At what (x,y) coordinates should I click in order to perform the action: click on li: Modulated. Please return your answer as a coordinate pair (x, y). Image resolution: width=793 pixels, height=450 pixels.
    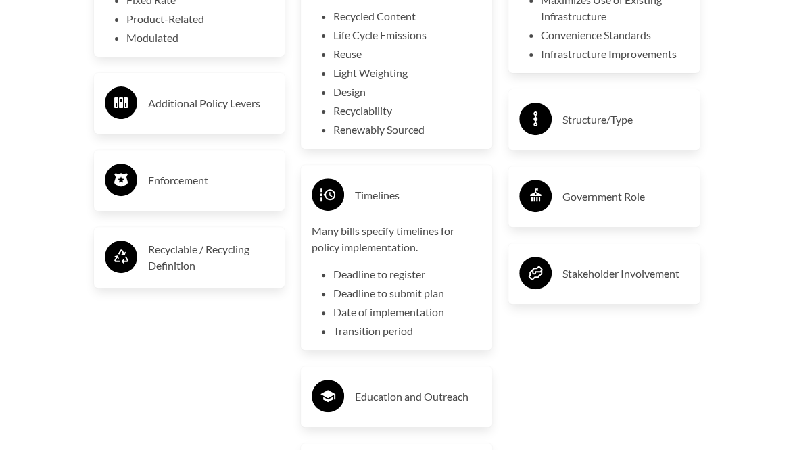
    Looking at the image, I should click on (200, 38).